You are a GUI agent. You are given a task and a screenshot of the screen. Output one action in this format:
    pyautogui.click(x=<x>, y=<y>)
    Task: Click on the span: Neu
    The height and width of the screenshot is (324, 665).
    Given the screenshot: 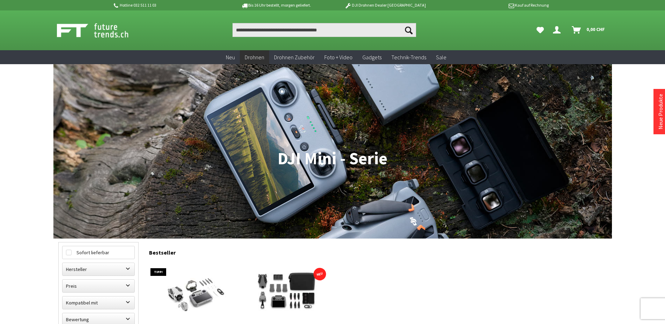 What is the action you would take?
    pyautogui.click(x=231, y=57)
    